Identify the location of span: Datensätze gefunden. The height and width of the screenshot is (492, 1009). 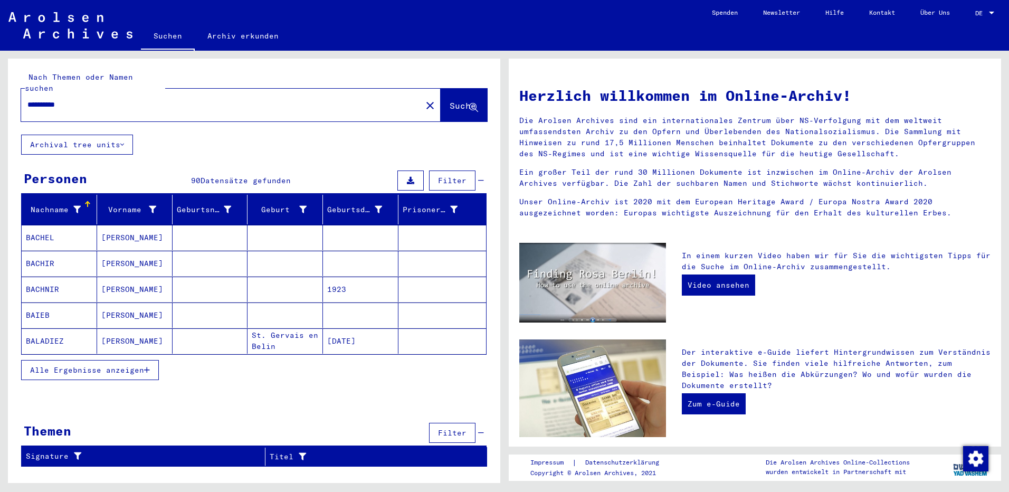
(245, 180).